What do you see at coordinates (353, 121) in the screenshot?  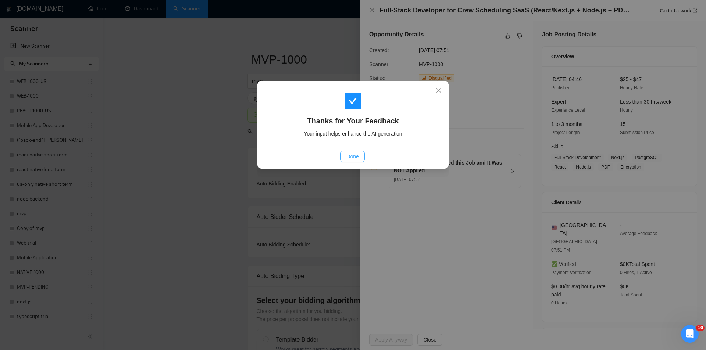 I see `h4: Thanks for Your Feedback` at bounding box center [353, 121].